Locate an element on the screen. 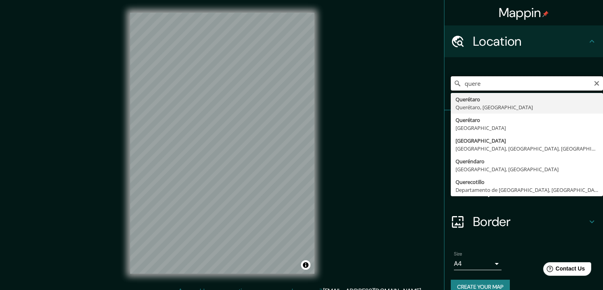 This screenshot has height=290, width=603. div: Pins is located at coordinates (524, 126).